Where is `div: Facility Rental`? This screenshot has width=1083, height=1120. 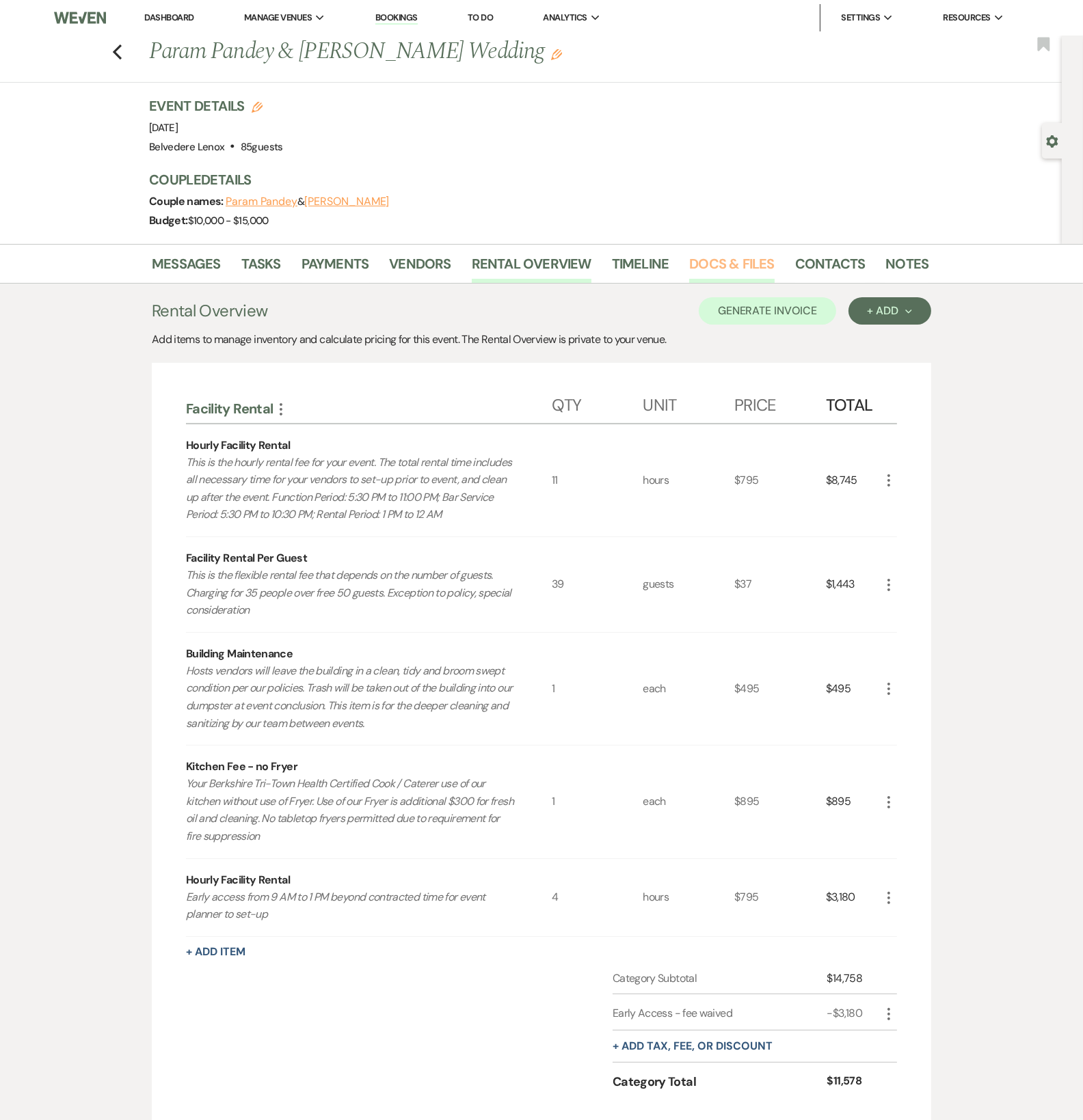
div: Facility Rental is located at coordinates (368, 409).